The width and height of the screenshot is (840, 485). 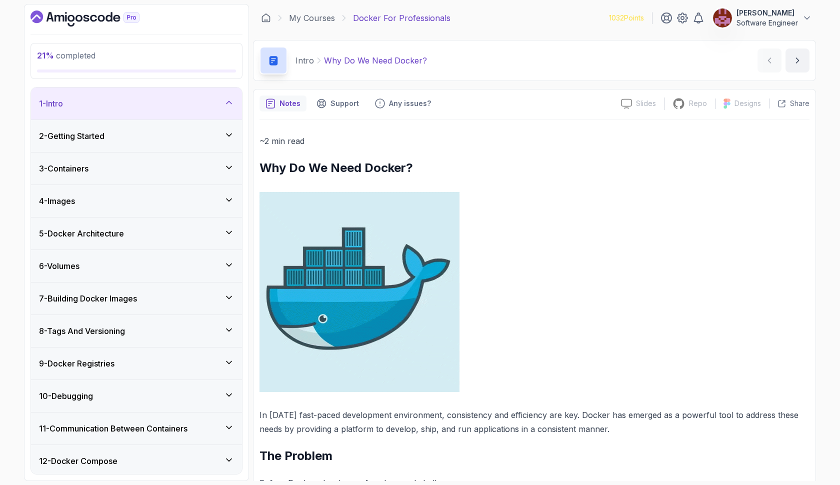 What do you see at coordinates (137, 266) in the screenshot?
I see `button: 6-Volumes` at bounding box center [137, 266].